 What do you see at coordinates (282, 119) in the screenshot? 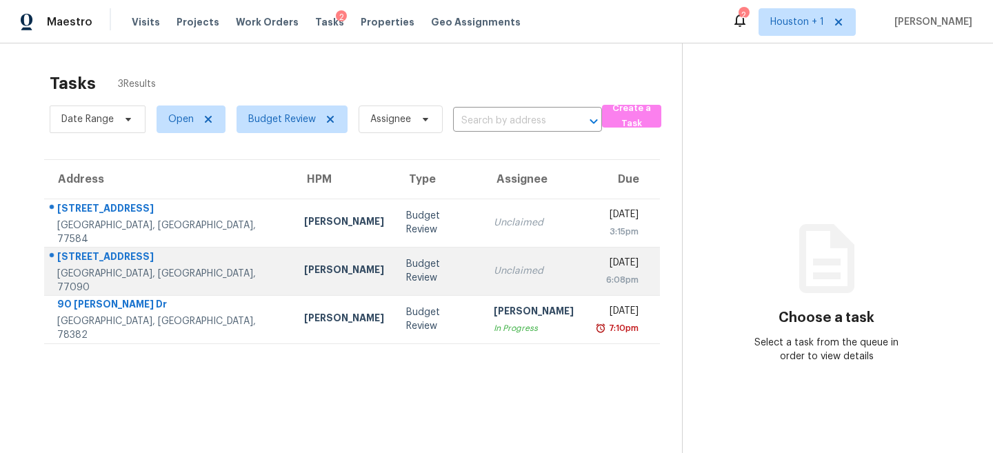
I see `span: Budget Review` at bounding box center [282, 119].